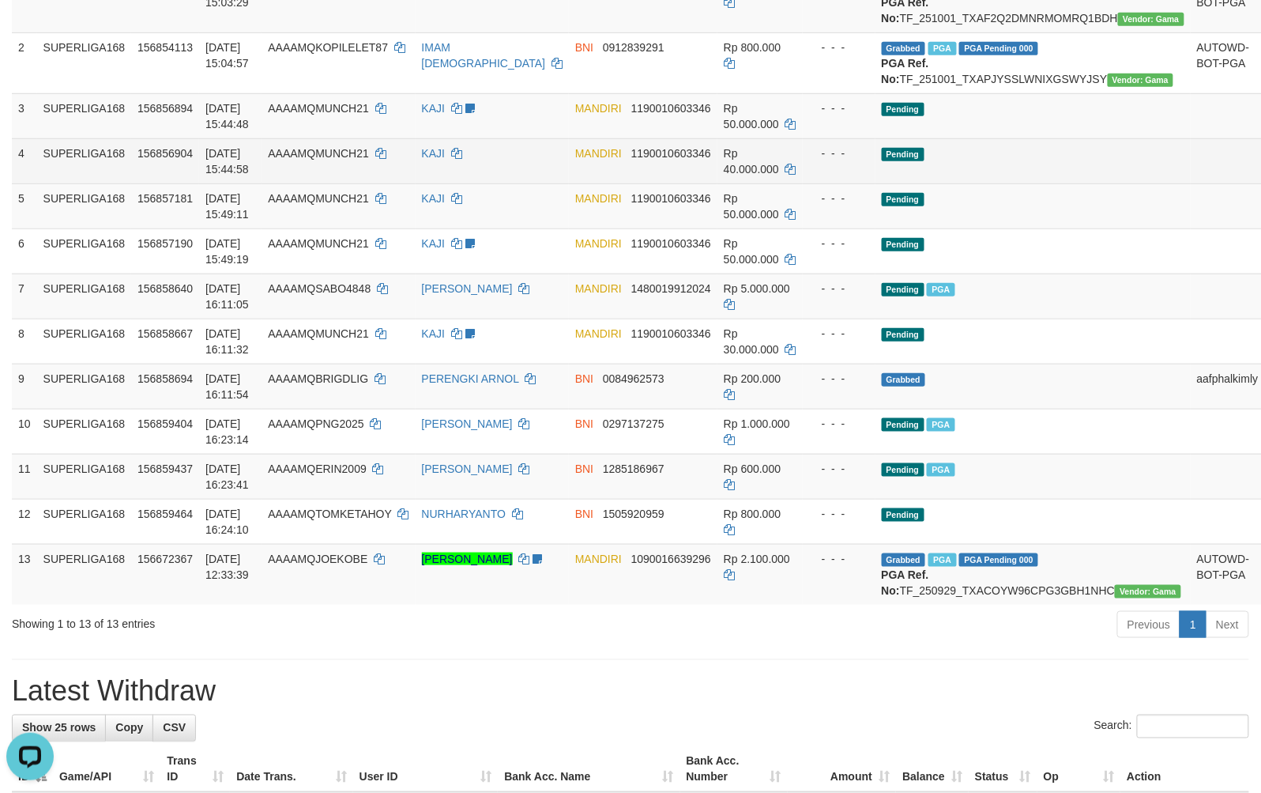  I want to click on a: Show 25 rows, so click(58, 728).